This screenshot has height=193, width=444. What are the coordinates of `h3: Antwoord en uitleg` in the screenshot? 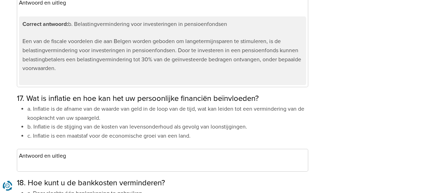 It's located at (162, 156).